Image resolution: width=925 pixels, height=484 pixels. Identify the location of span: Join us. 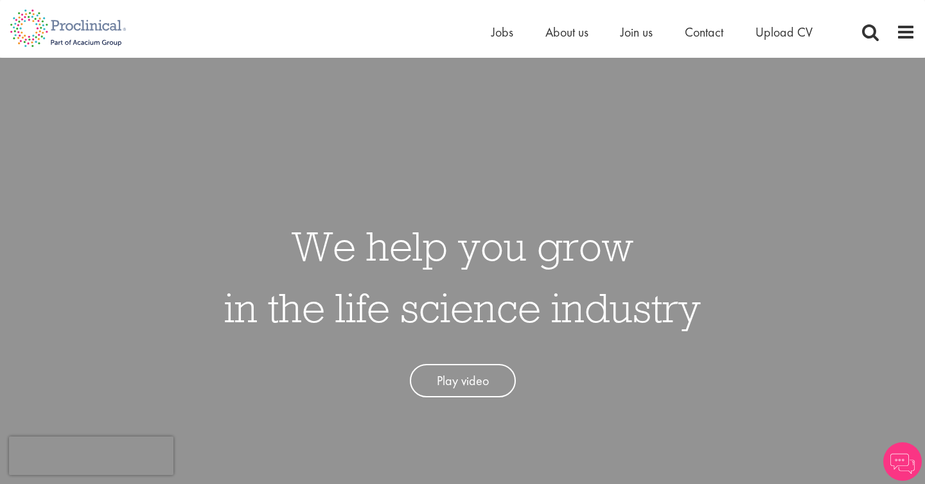
(637, 32).